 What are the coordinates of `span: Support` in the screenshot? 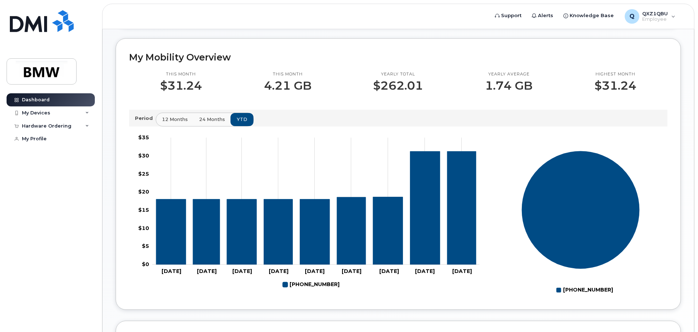 It's located at (511, 16).